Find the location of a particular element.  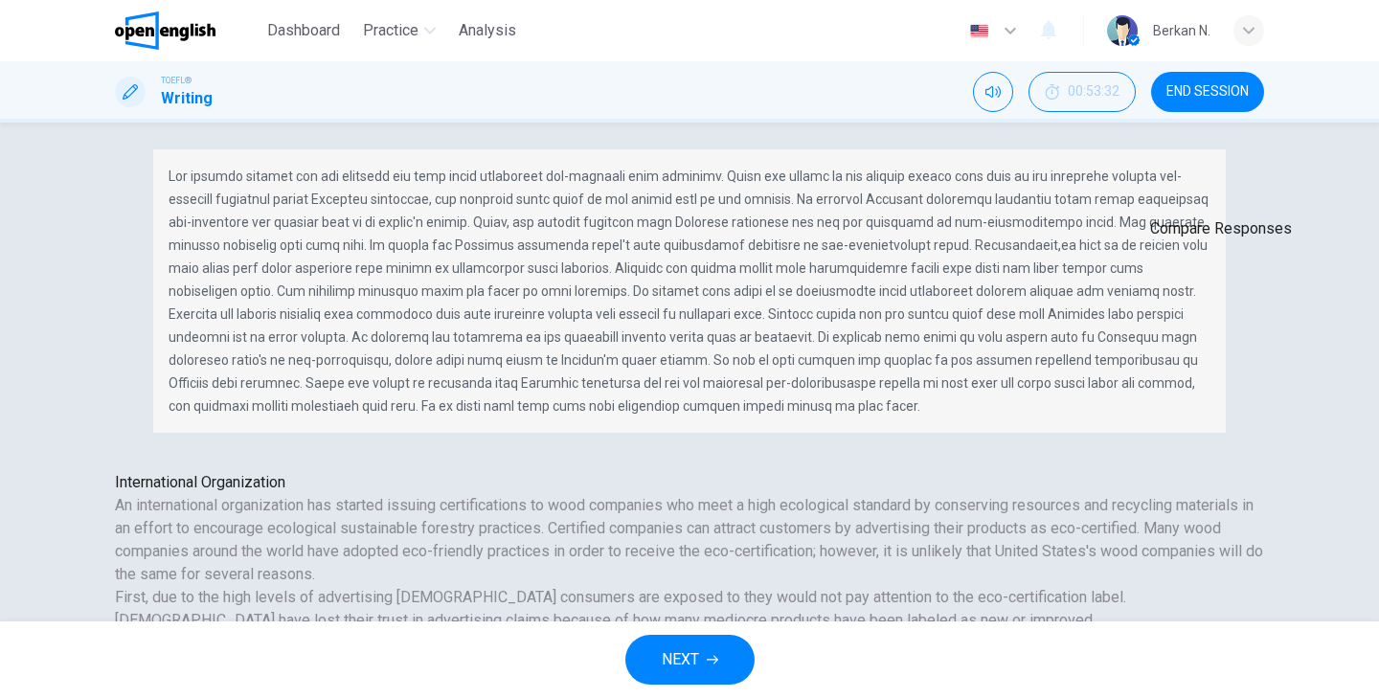

span: Analysis is located at coordinates (488, 31).